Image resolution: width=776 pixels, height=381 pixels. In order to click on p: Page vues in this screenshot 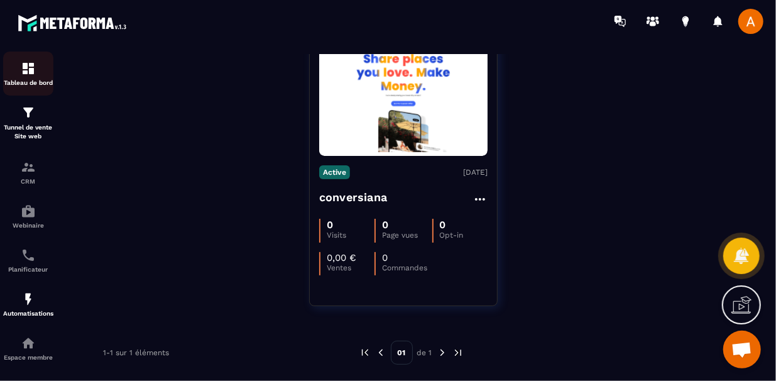, I will do `click(407, 235)`.